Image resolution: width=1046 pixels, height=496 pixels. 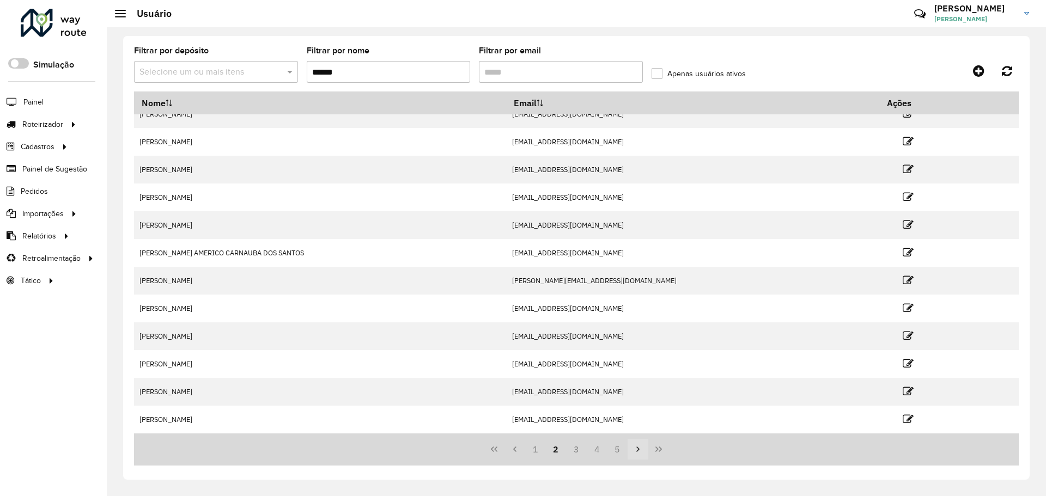 What do you see at coordinates (149, 14) in the screenshot?
I see `h2: Usuário` at bounding box center [149, 14].